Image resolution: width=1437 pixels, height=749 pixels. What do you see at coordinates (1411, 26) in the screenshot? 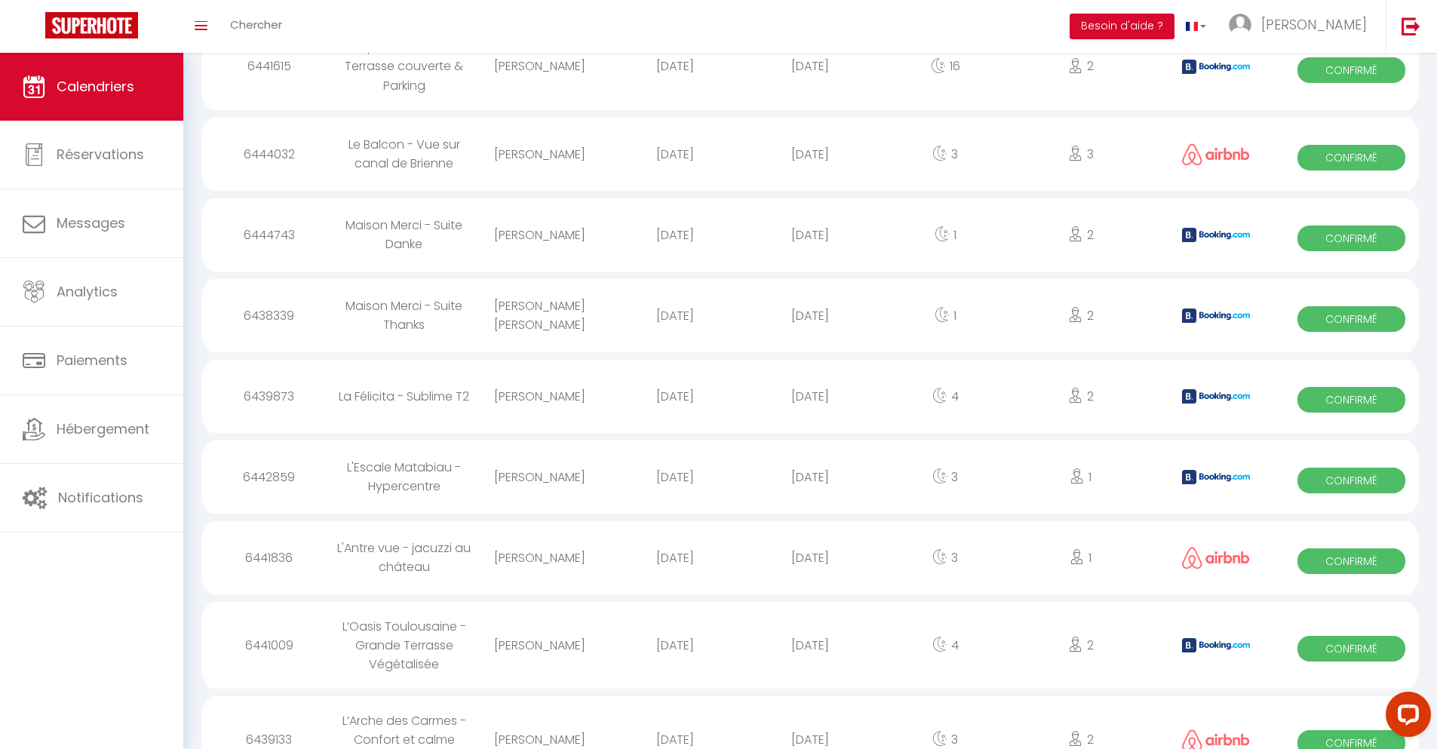
I see `img: logout` at bounding box center [1411, 26].